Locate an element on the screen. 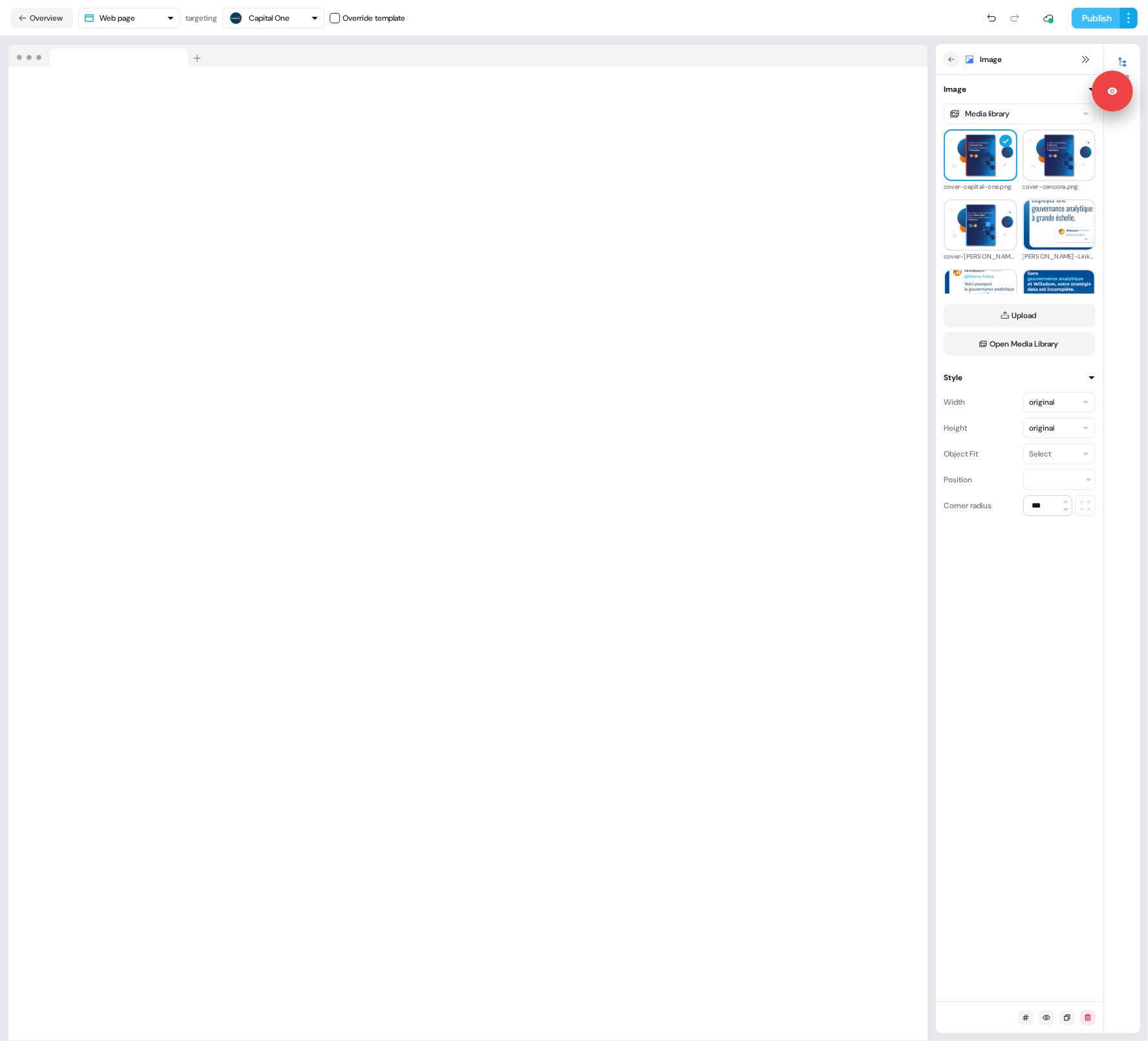 Image resolution: width=1148 pixels, height=1041 pixels. div: targeting is located at coordinates (201, 18).